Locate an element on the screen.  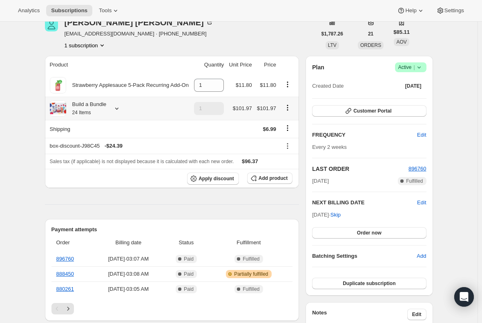
h2: LAST ORDER is located at coordinates (360, 169).